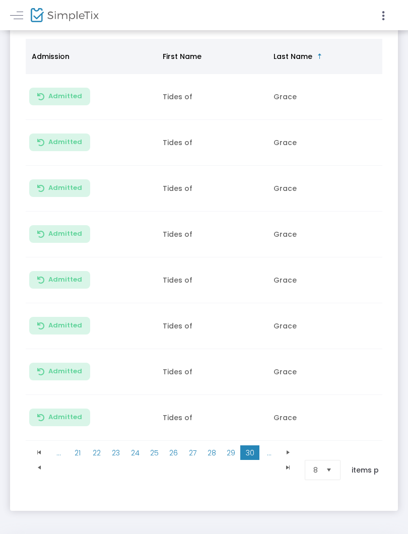  Describe the element at coordinates (288, 468) in the screenshot. I see `span: Go to the last page` at that location.